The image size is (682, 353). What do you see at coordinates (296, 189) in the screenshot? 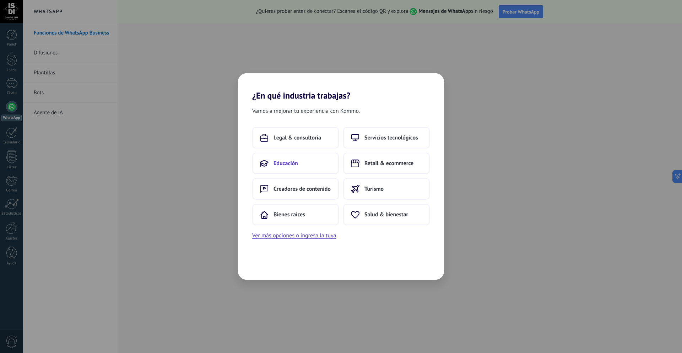
I see `button: Creadores de contenido` at bounding box center [296, 189].